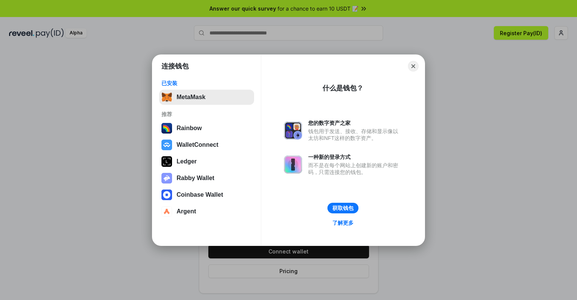 The height and width of the screenshot is (300, 577). What do you see at coordinates (167, 128) in the screenshot?
I see `img: svg+xml,%3Csvg%20width%3D%22120%22%20height%3D%22120%22%20viewBox%3D%220%200%20120%20120%22%20fil...` at bounding box center [167, 128].